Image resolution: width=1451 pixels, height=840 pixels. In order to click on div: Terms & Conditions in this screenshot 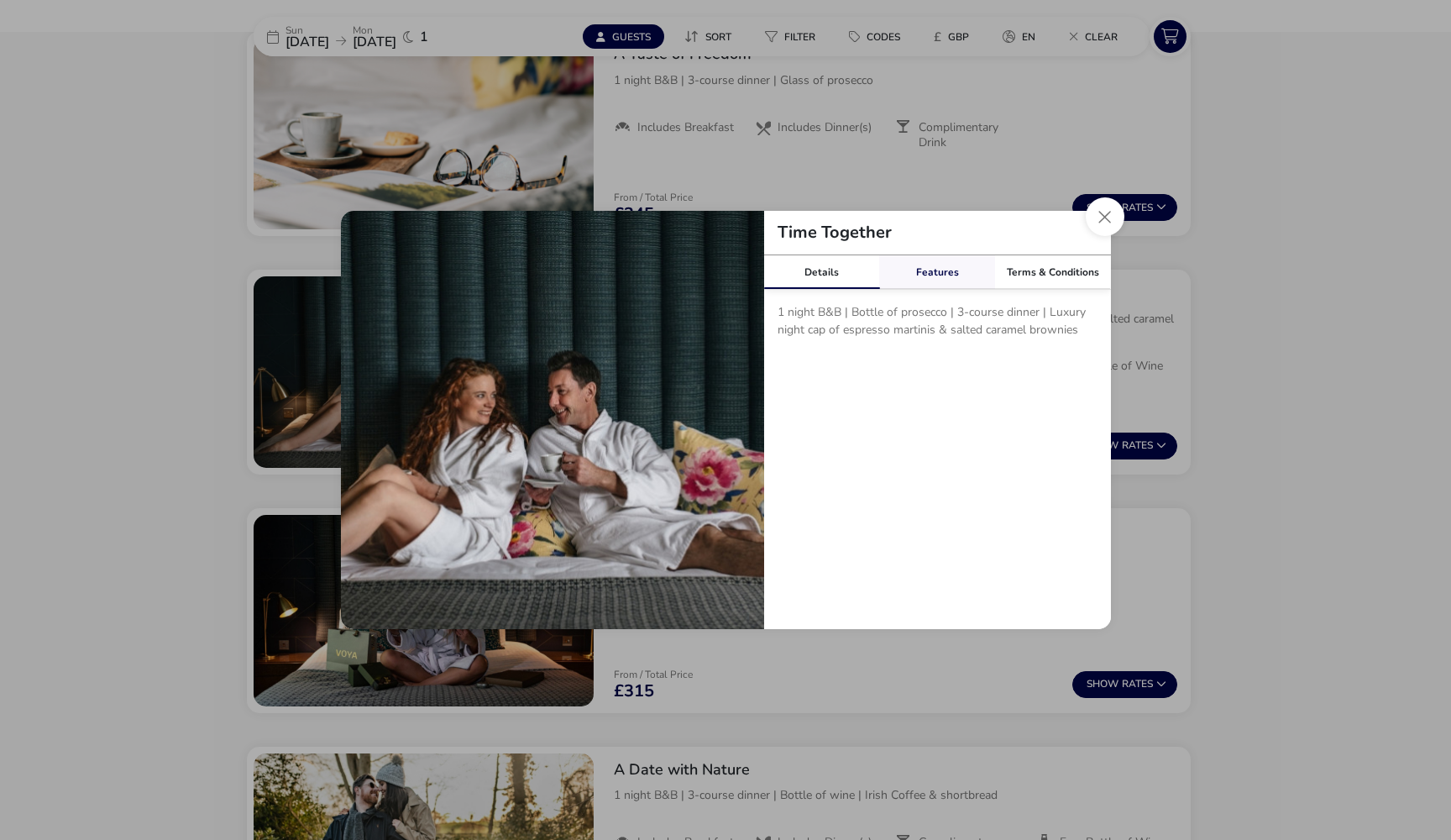, I will do `click(1054, 272)`.